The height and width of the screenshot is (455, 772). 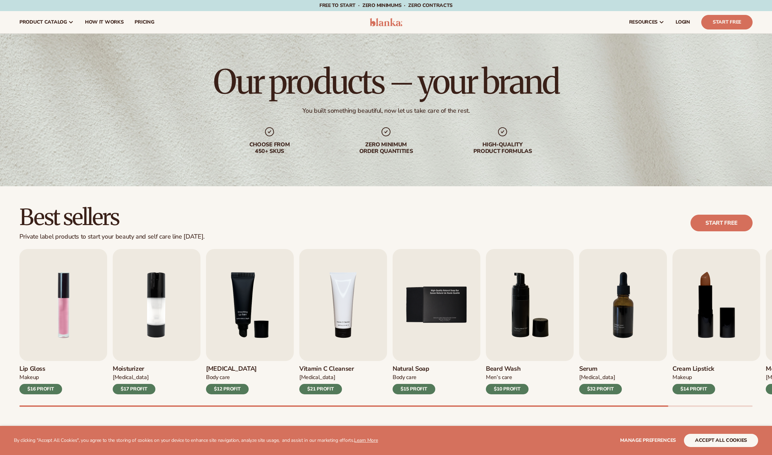 What do you see at coordinates (600, 369) in the screenshot?
I see `h3: Serum` at bounding box center [600, 369].